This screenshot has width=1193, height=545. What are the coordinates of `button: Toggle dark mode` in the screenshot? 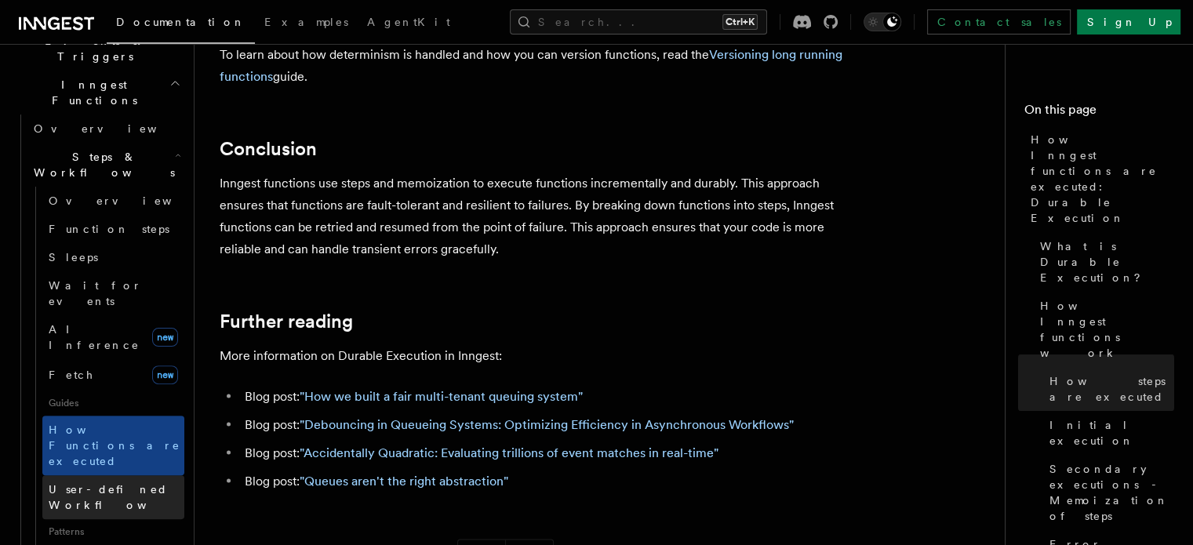 It's located at (883, 22).